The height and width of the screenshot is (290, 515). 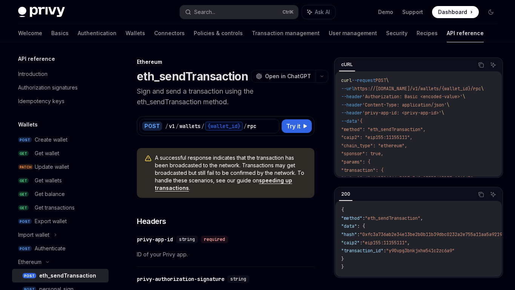 What do you see at coordinates (33, 74) in the screenshot?
I see `div: Introduction` at bounding box center [33, 74].